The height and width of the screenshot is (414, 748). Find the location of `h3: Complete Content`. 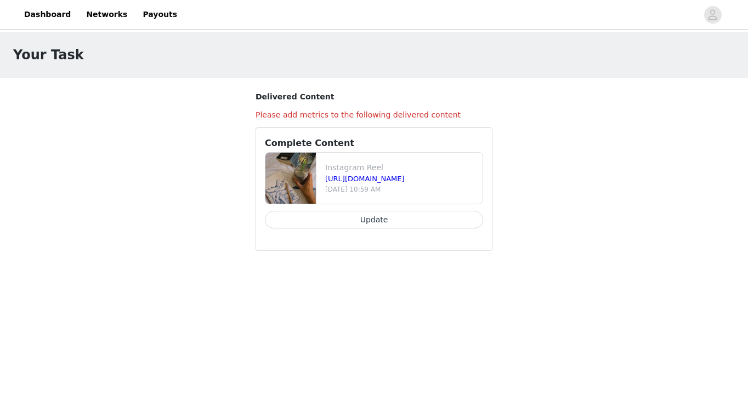

h3: Complete Content is located at coordinates (374, 143).